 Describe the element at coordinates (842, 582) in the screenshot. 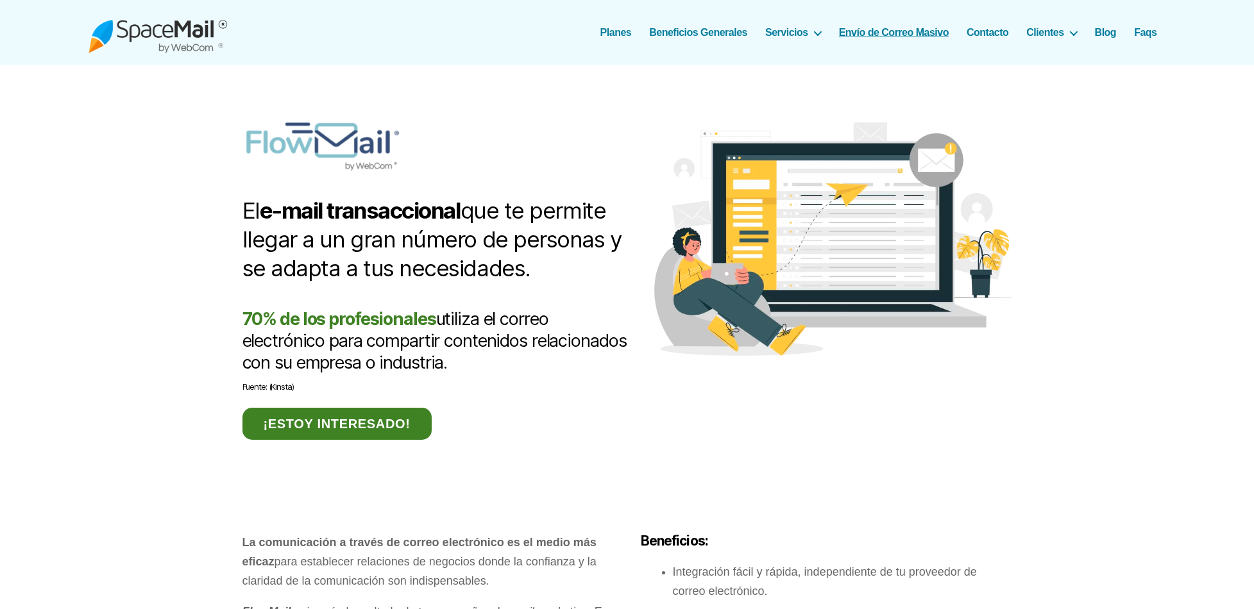

I see `li: Integración fácil y rápida, independiente de tu proveedor de correo electrónico.` at that location.